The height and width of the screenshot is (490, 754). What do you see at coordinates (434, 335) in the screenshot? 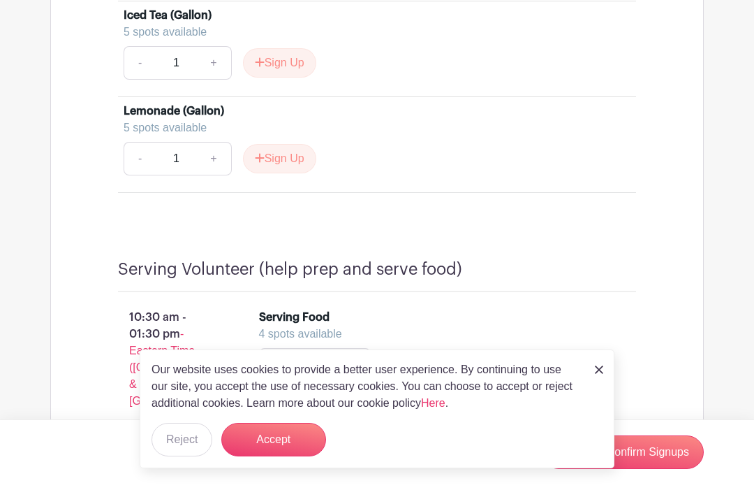
I see `div: 4 spots available` at bounding box center [434, 335].